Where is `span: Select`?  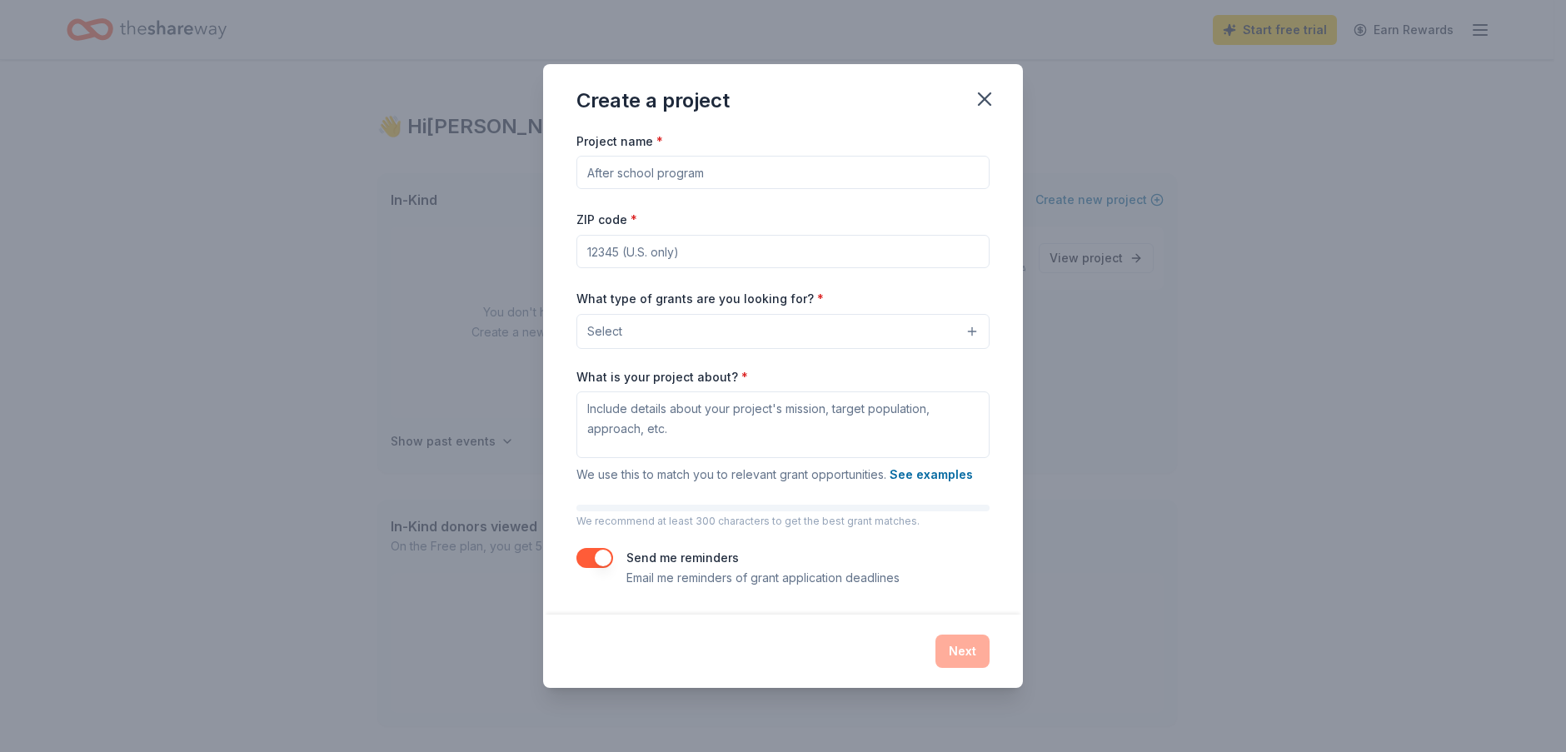 span: Select is located at coordinates (605, 332).